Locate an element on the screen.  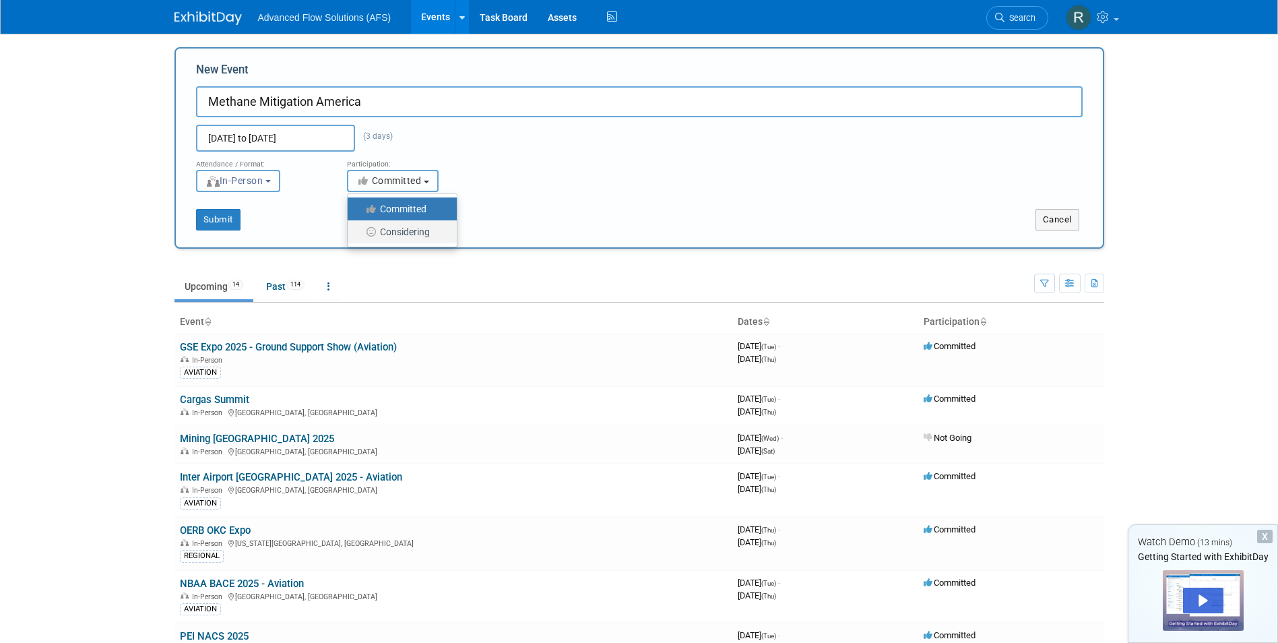
span: (13 mins) is located at coordinates (1215, 542).